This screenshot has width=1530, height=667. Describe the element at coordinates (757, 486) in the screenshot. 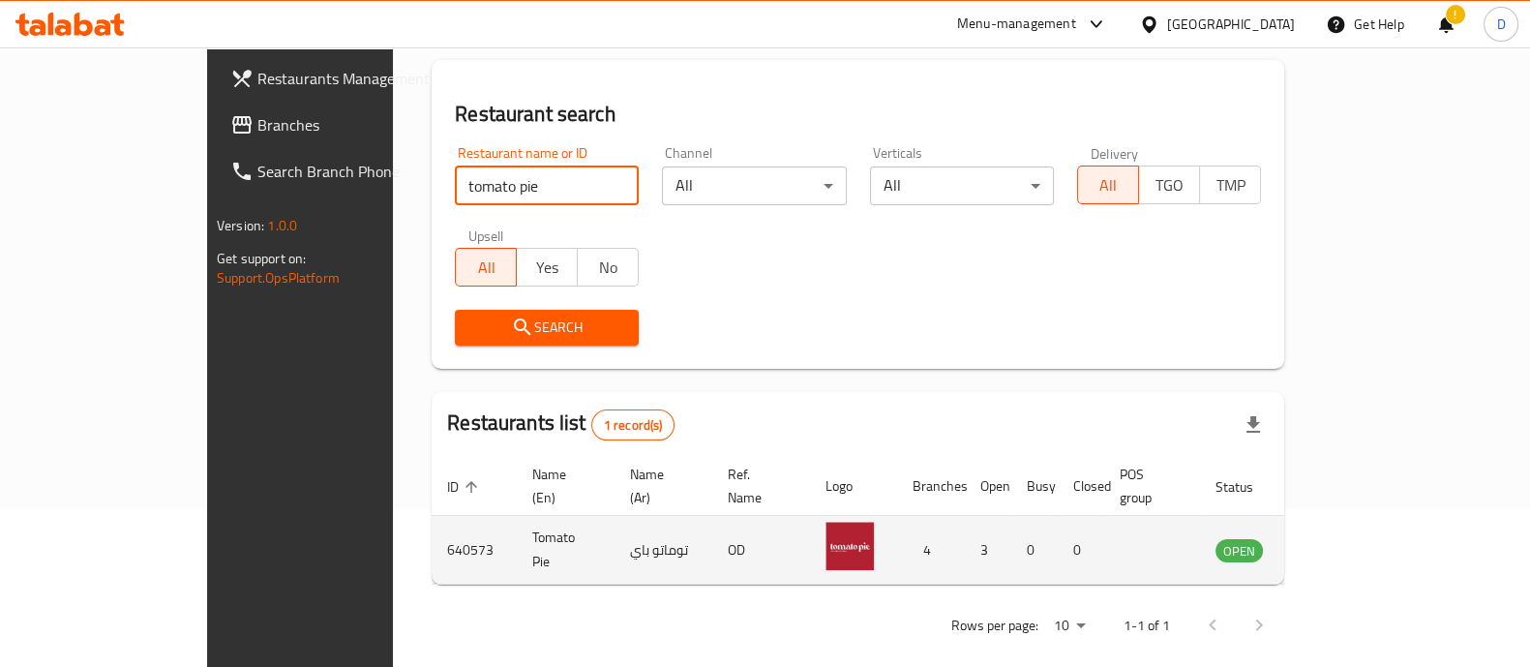

I see `span: Ref. Name` at that location.